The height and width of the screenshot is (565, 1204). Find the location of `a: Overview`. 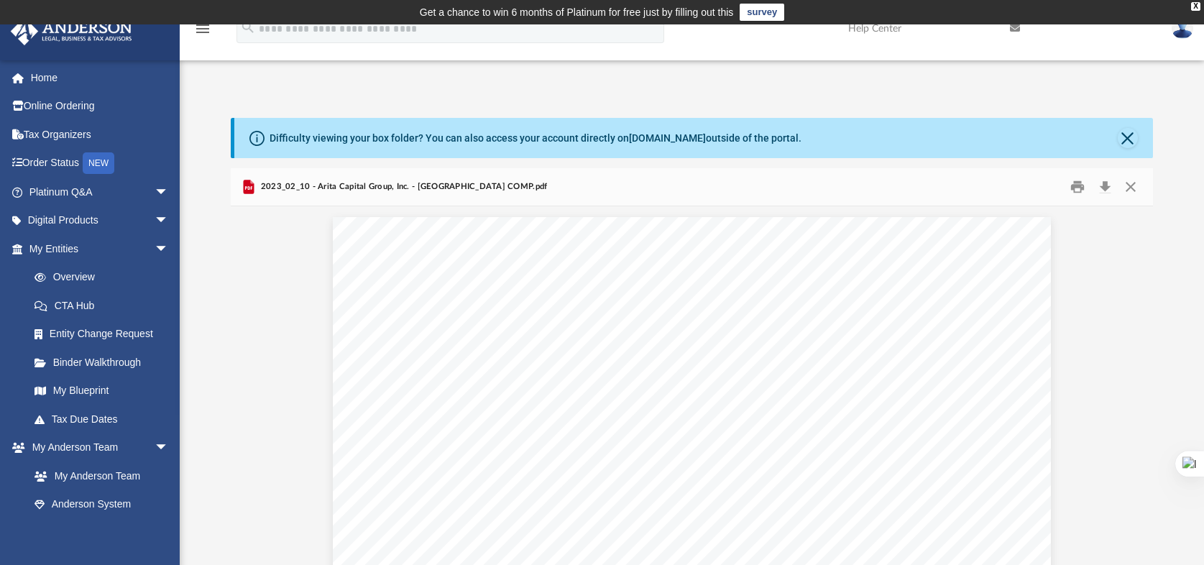

a: Overview is located at coordinates (105, 277).